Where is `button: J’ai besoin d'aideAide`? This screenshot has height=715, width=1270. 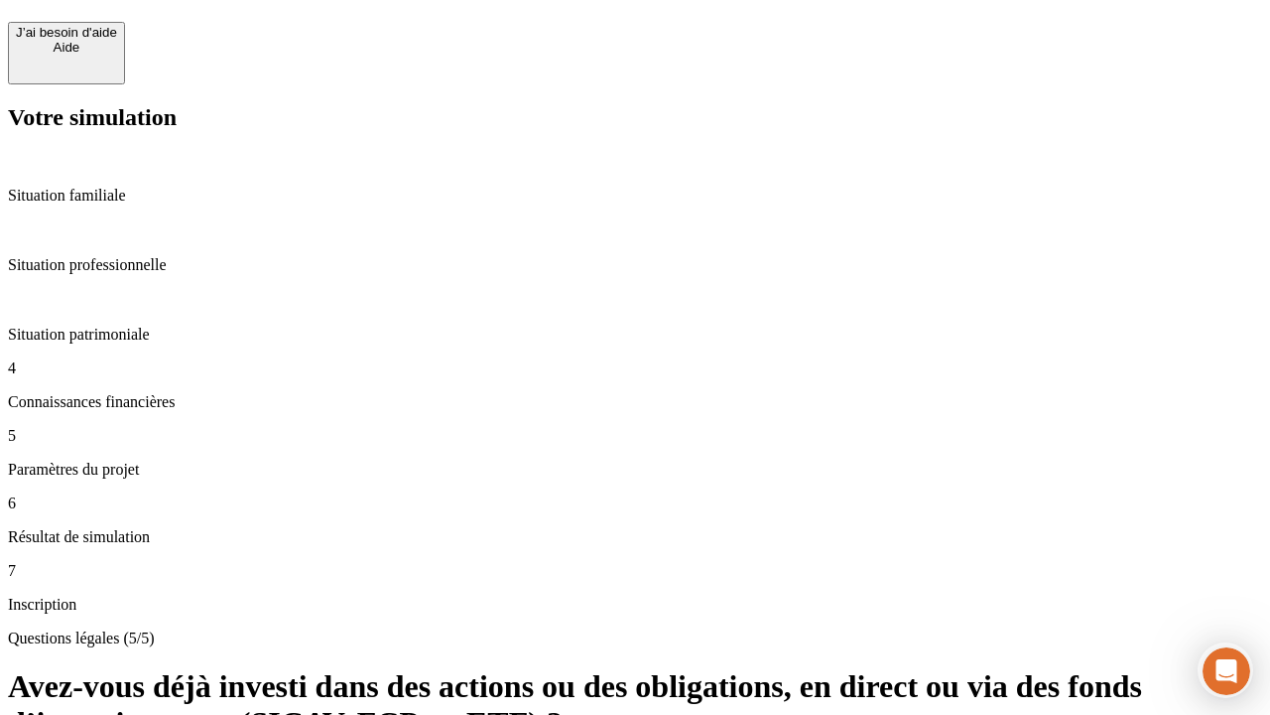 button: J’ai besoin d'aideAide is located at coordinates (66, 53).